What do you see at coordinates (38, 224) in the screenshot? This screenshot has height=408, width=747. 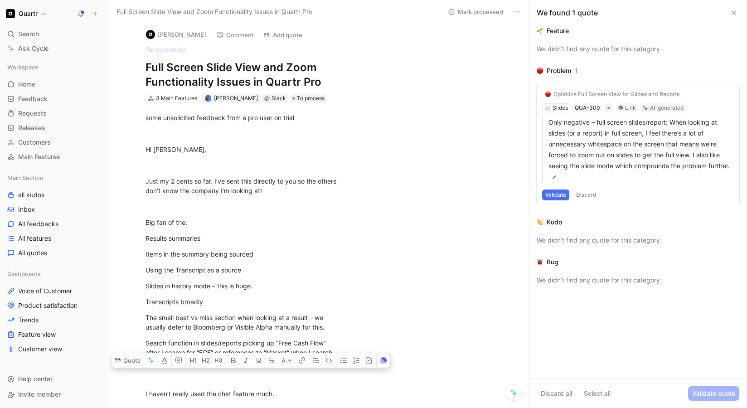 I see `span: All feedbacks` at bounding box center [38, 224].